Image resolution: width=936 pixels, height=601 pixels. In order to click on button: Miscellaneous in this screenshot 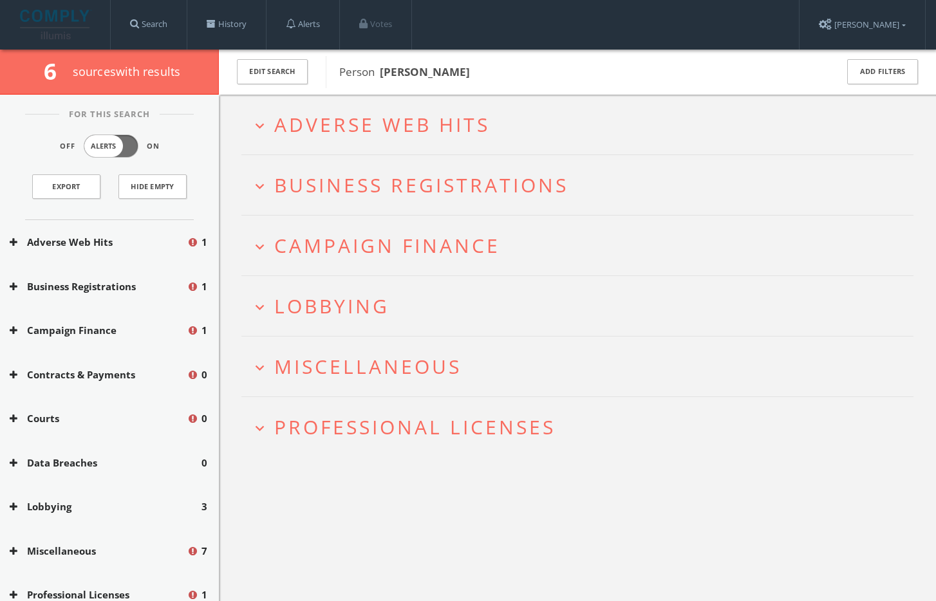, I will do `click(98, 551)`.